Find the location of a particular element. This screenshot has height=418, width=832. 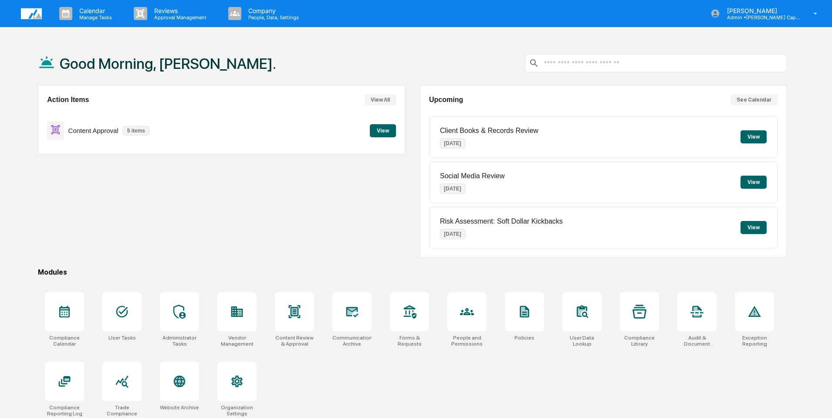

a: See Calendar is located at coordinates (754, 100).